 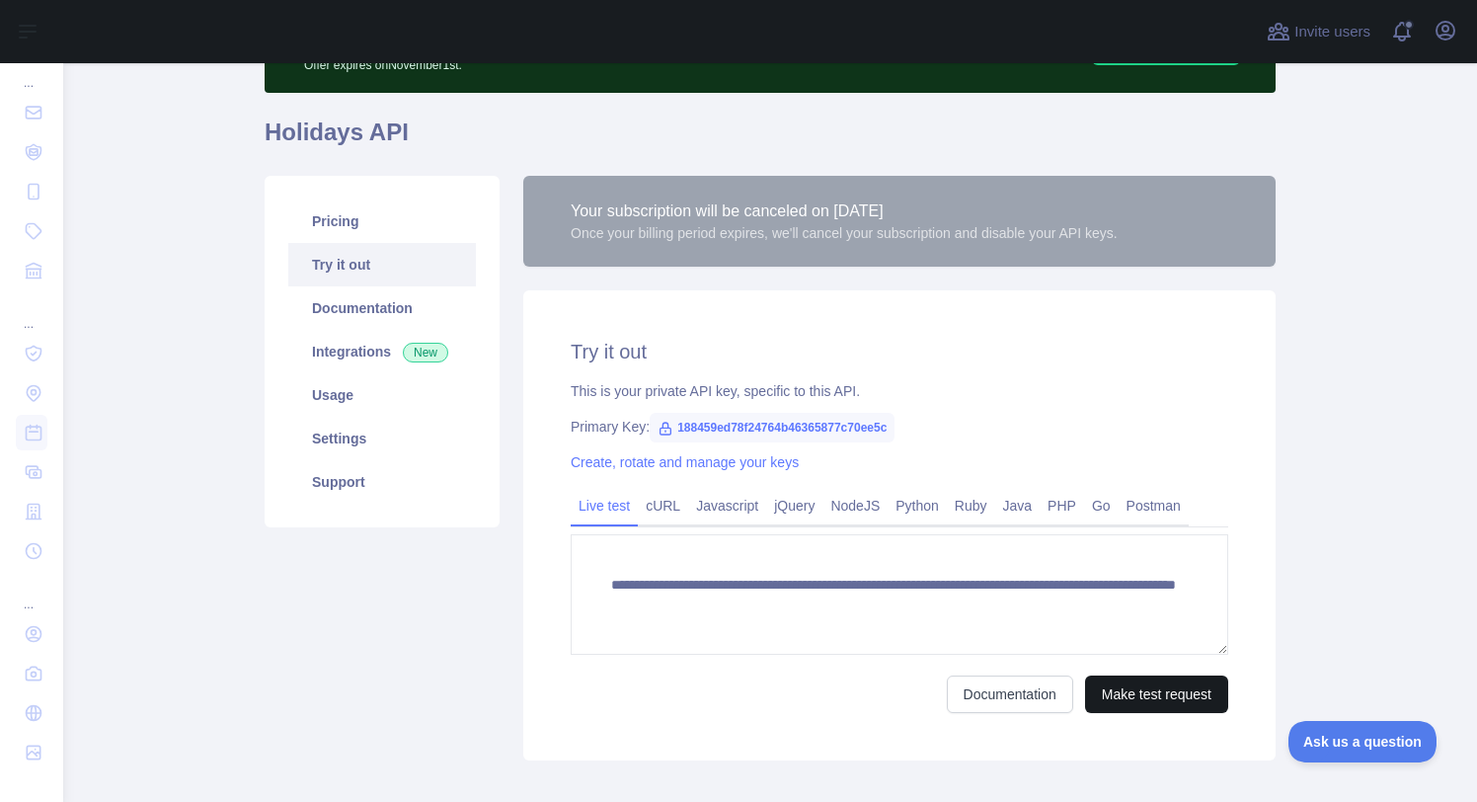 What do you see at coordinates (899, 426) in the screenshot?
I see `div: Primary Key:` at bounding box center [899, 426].